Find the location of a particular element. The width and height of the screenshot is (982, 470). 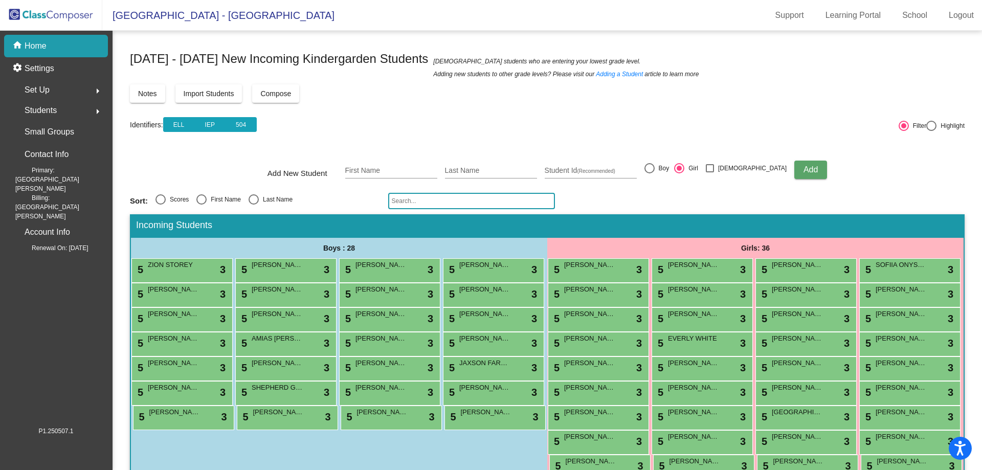

a: Support is located at coordinates (790, 15).